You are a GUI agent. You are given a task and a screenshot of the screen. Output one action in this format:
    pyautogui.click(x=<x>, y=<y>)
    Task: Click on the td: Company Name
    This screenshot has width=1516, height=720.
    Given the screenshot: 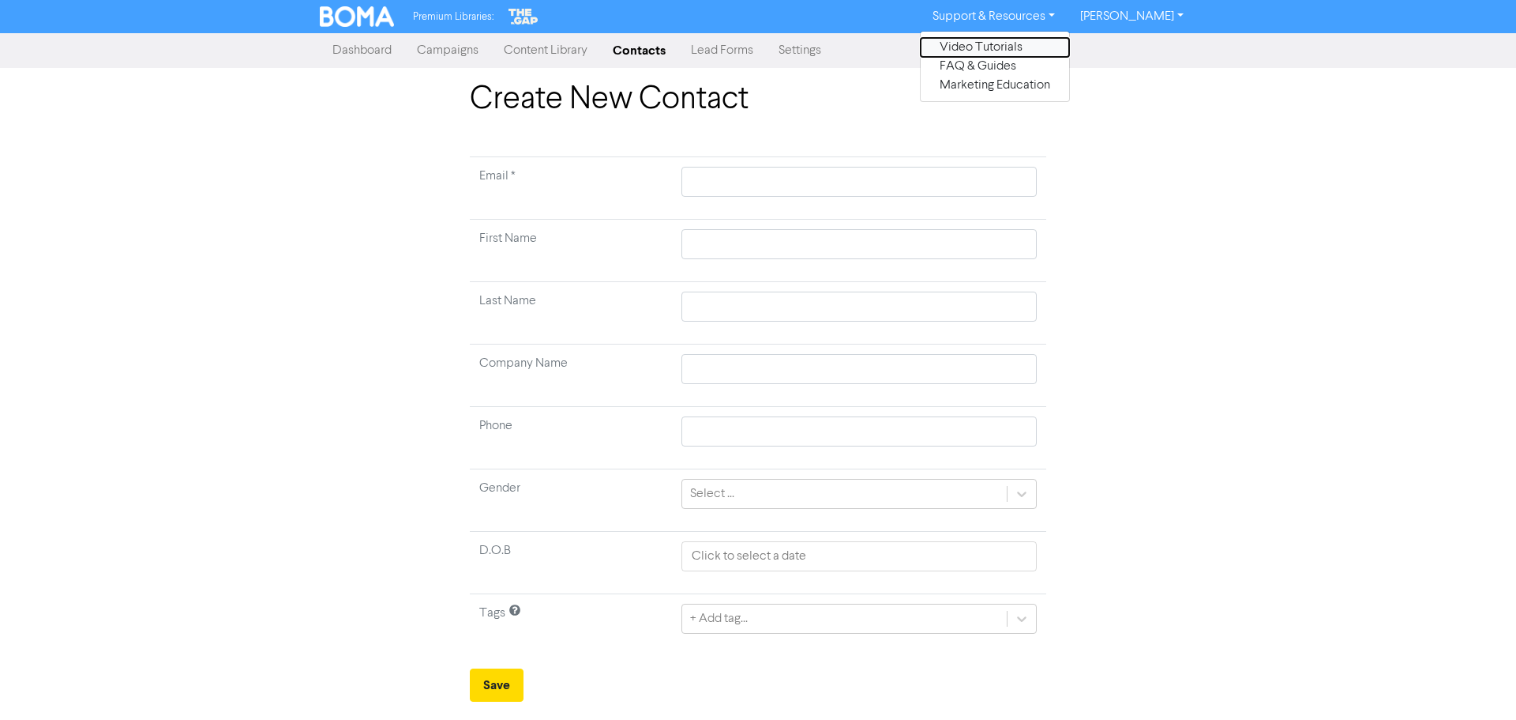 What is the action you would take?
    pyautogui.click(x=571, y=375)
    